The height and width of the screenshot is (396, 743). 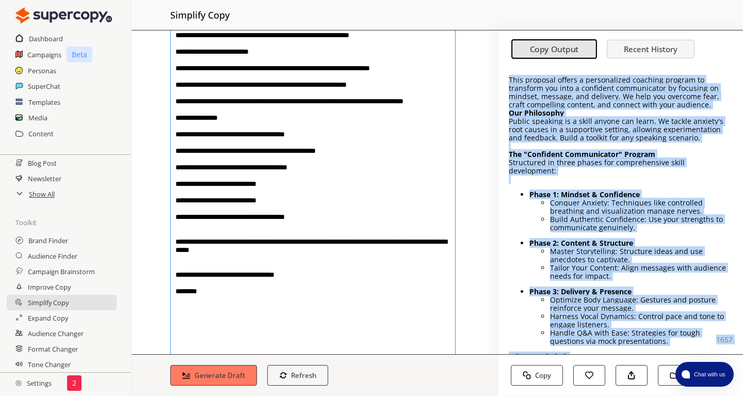 I want to click on h2: Blog Post, so click(x=42, y=163).